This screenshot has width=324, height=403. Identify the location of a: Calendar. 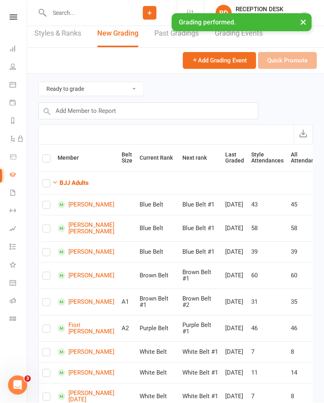
(18, 86).